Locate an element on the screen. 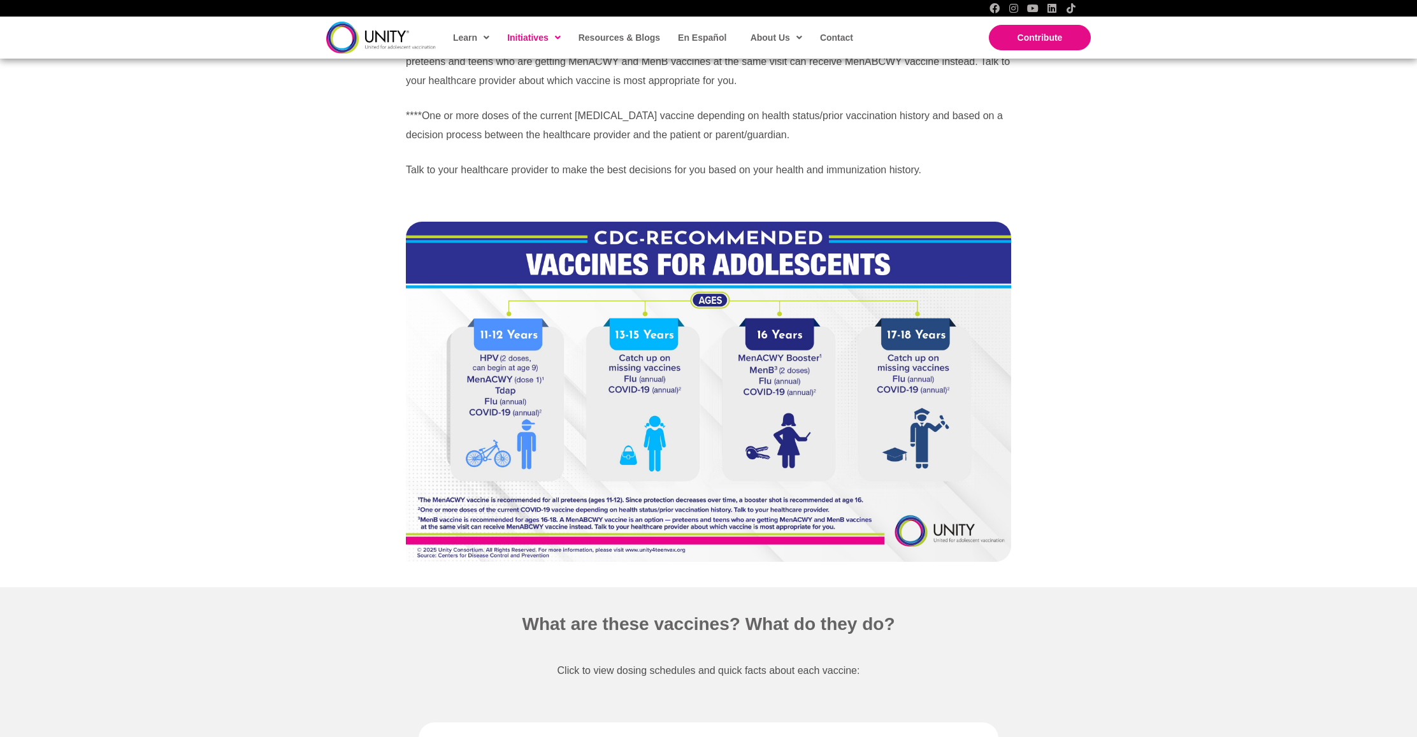  span: Contribute is located at coordinates (1039, 38).